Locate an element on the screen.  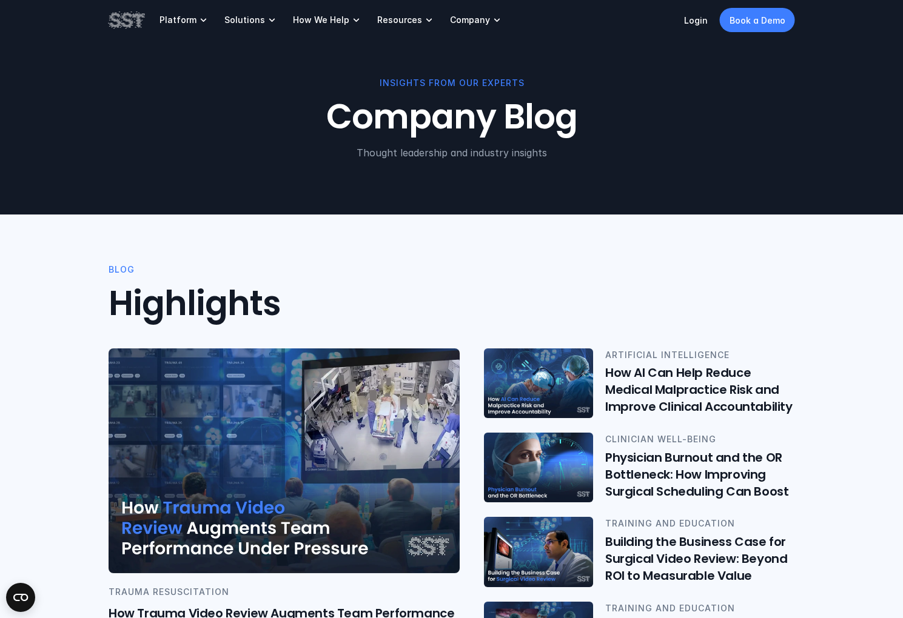
h2: Highlights is located at coordinates (452, 304).